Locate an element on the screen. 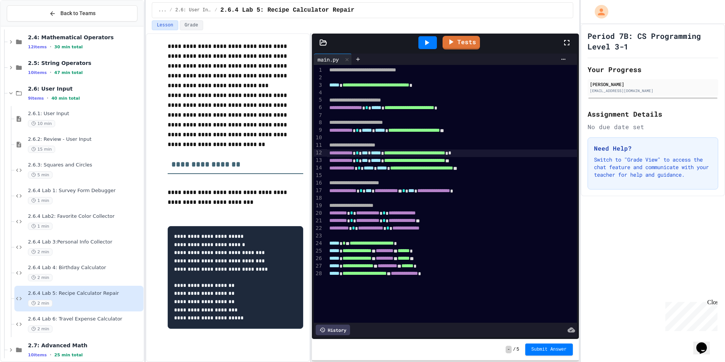 The image size is (725, 362). button: Submit Answer is located at coordinates (549, 349).